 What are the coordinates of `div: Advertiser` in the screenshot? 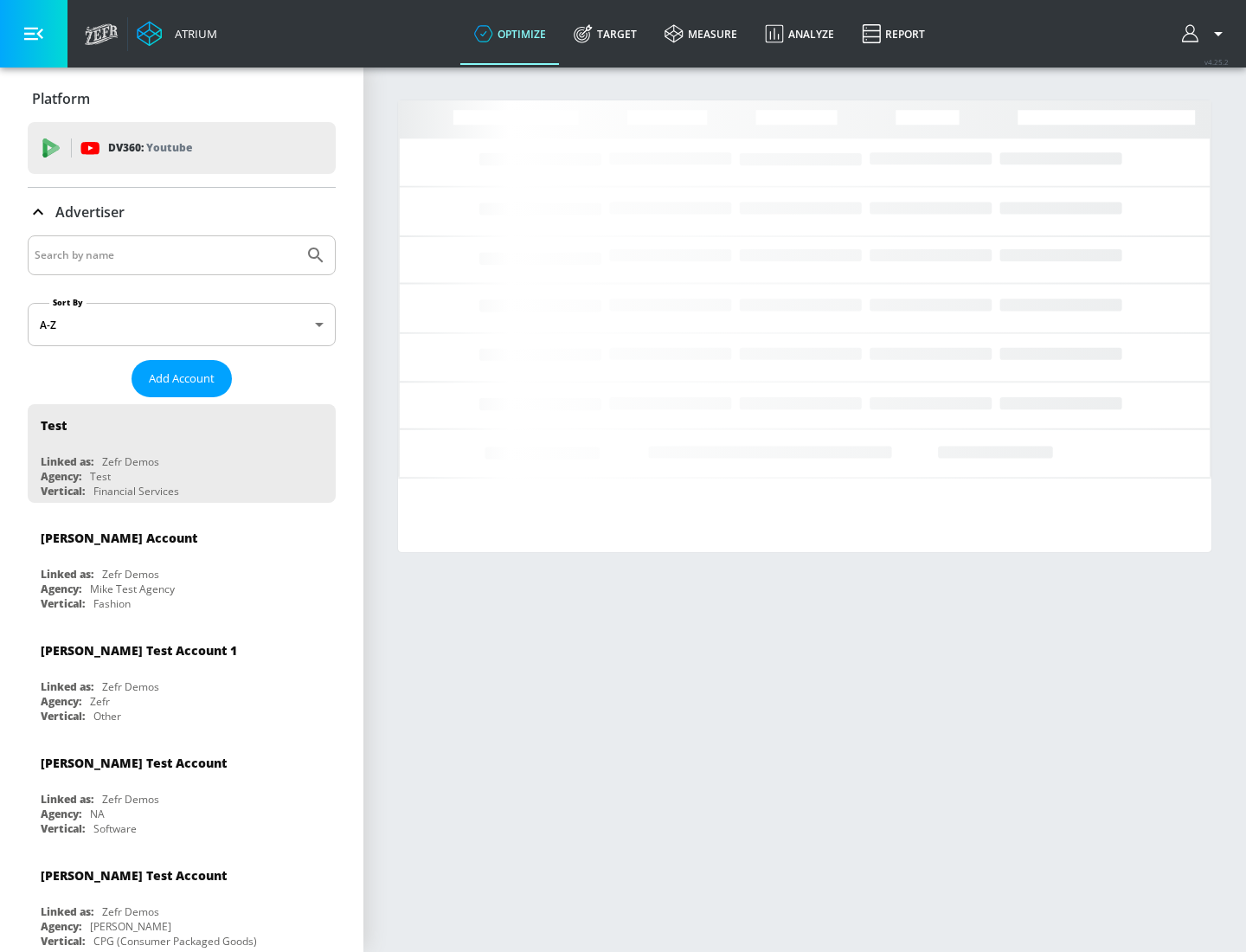 It's located at (181, 212).